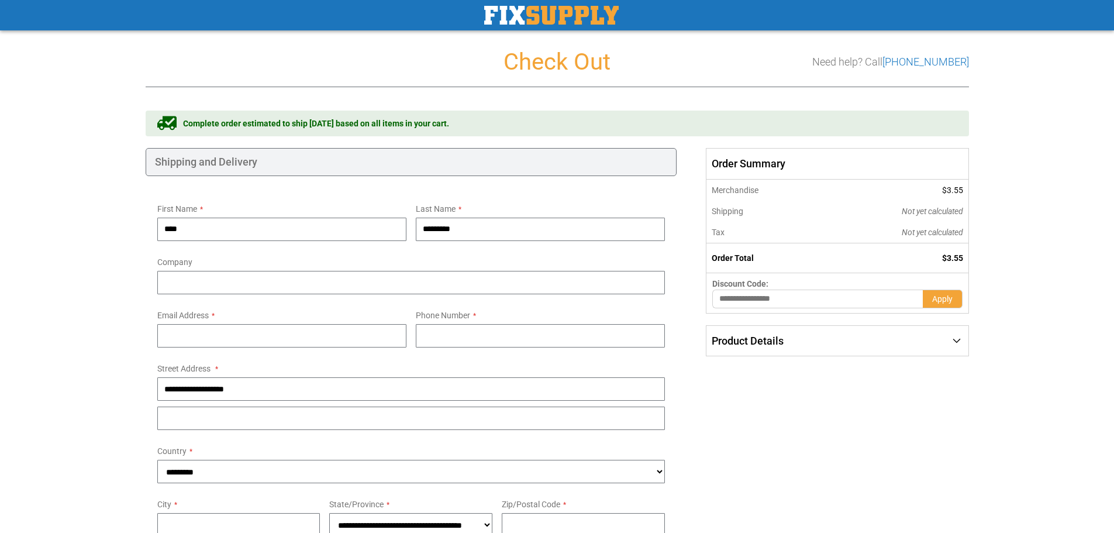 The width and height of the screenshot is (1114, 533). Describe the element at coordinates (943, 299) in the screenshot. I see `button: Apply` at that location.